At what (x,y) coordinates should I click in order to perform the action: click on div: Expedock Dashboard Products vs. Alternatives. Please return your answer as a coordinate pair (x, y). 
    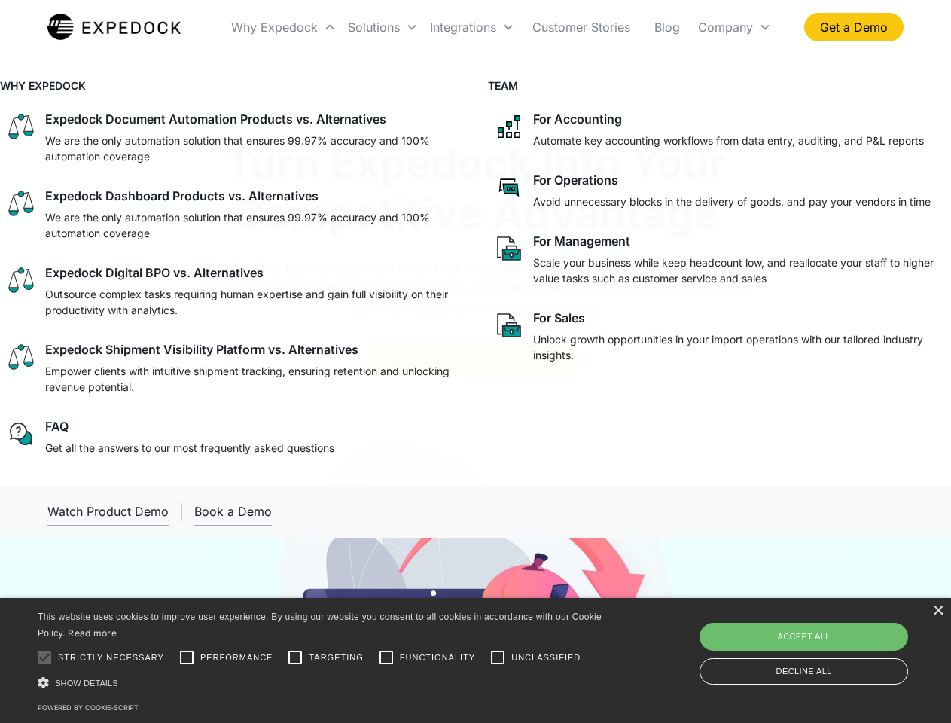
    Looking at the image, I should click on (182, 196).